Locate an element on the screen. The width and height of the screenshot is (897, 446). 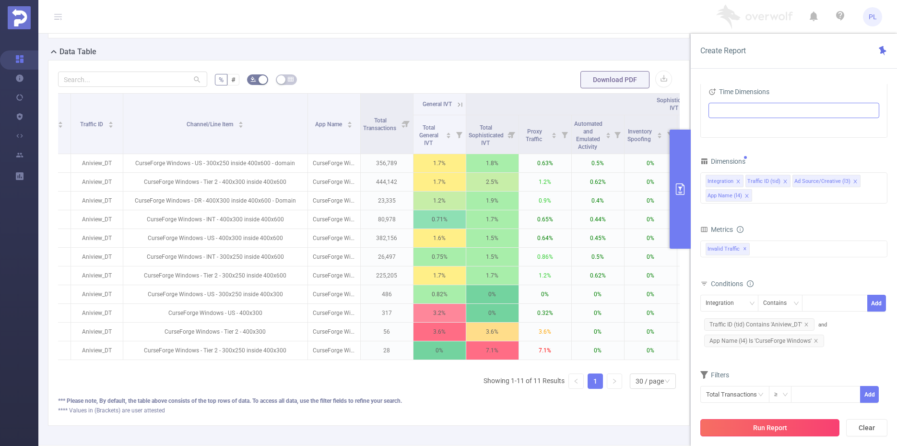
p: CurseForge Windows - US - 300x250 inside 400x300 is located at coordinates (215, 294).